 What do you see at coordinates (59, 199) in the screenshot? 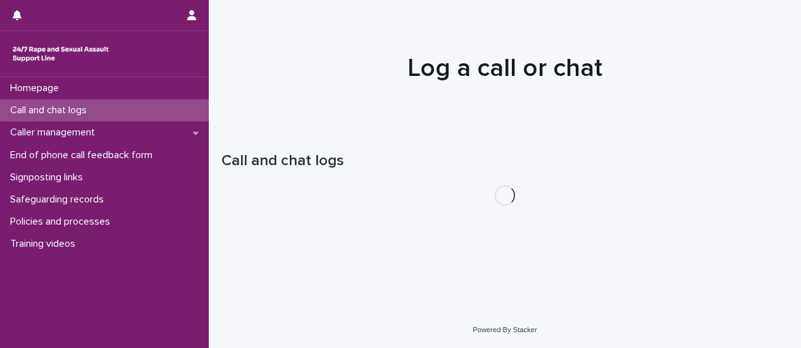
I see `p: Safeguarding records` at bounding box center [59, 199].